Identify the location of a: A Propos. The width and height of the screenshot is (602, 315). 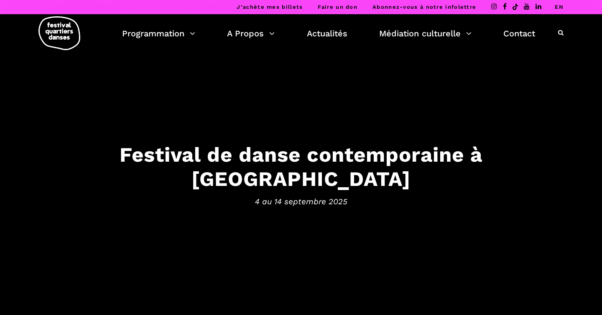
(251, 33).